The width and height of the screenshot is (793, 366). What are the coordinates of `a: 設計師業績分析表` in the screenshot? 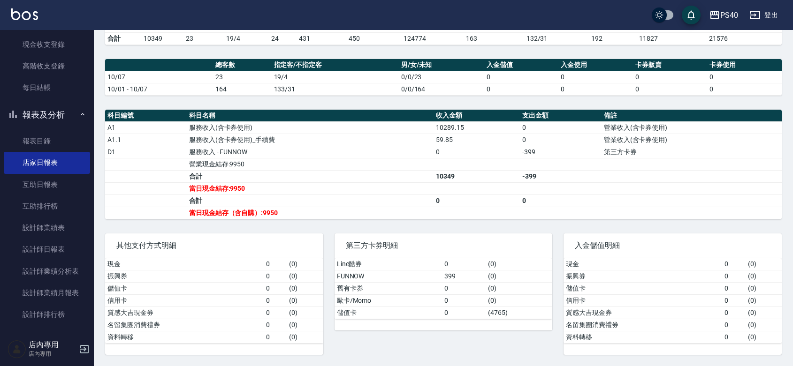 It's located at (47, 272).